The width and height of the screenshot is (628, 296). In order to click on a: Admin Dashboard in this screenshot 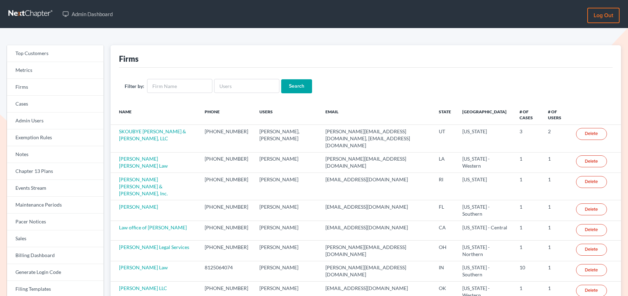, I will do `click(87, 14)`.